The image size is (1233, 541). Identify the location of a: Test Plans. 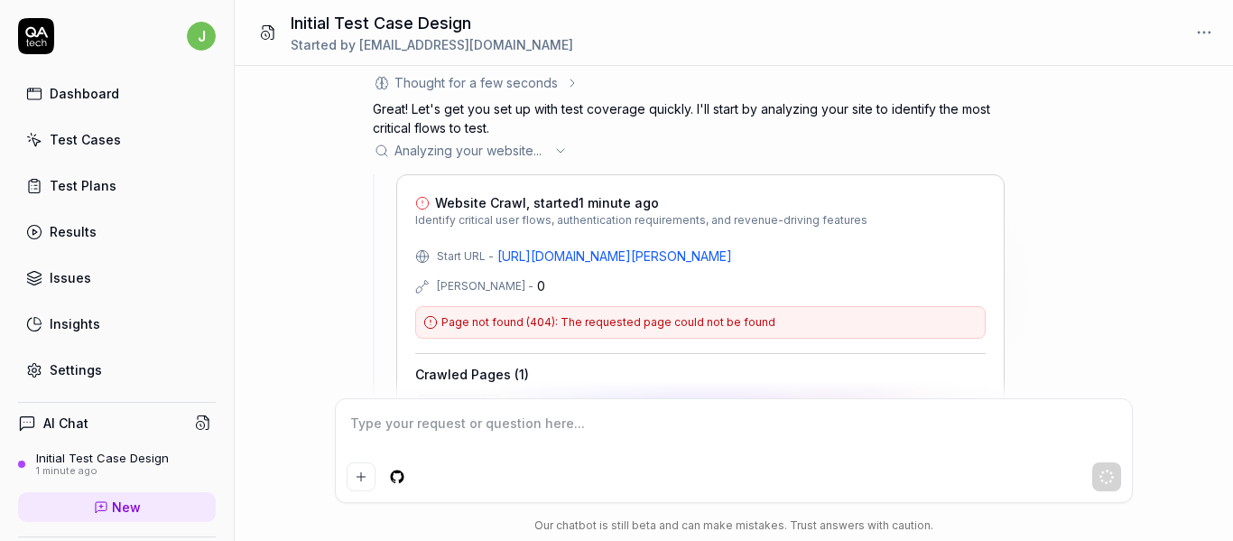
(116, 185).